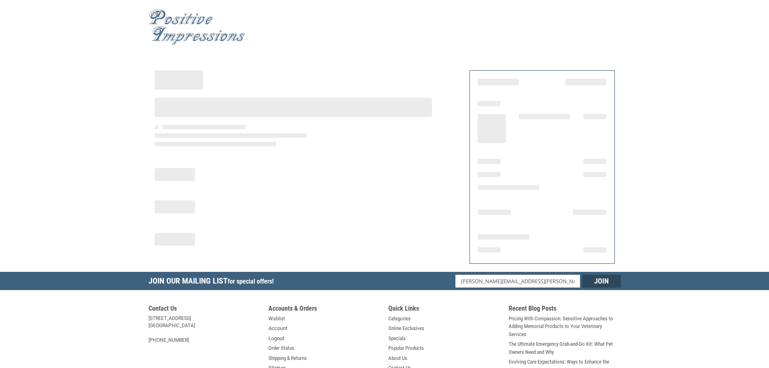 The image size is (769, 368). What do you see at coordinates (251, 281) in the screenshot?
I see `span: for special offers!` at bounding box center [251, 281].